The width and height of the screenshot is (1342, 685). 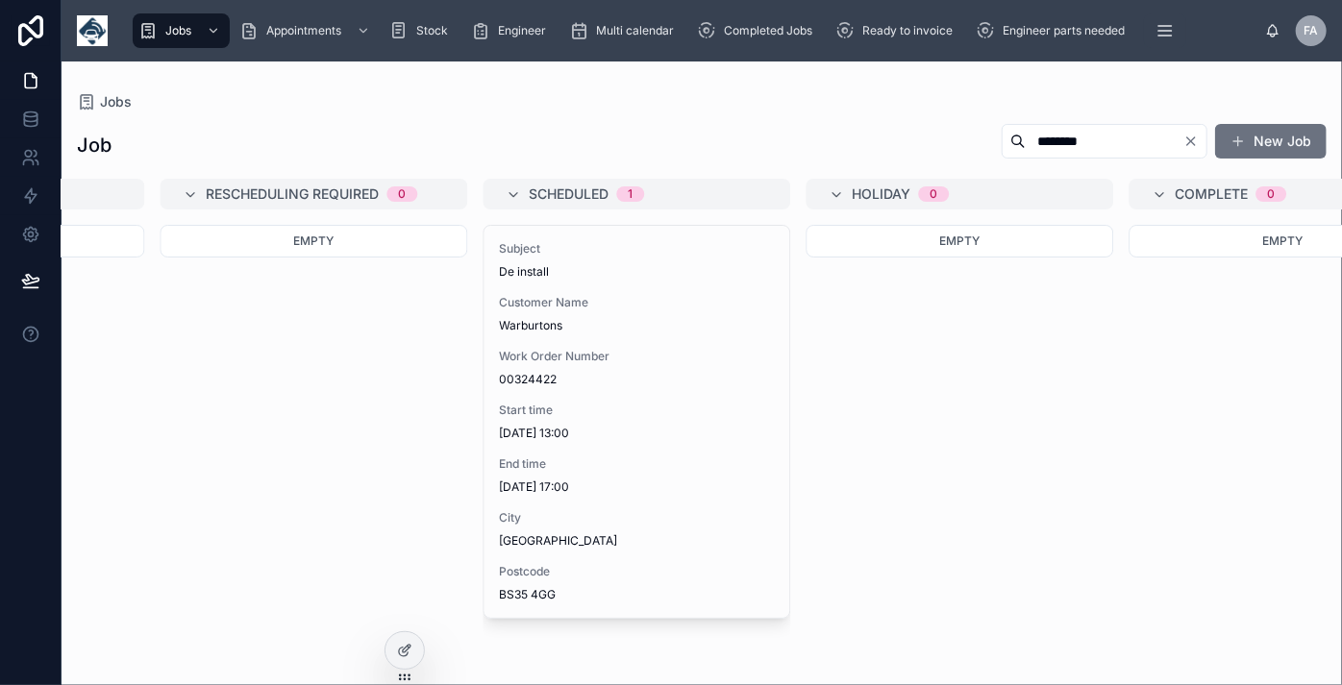 What do you see at coordinates (1271, 141) in the screenshot?
I see `a: New Job` at bounding box center [1271, 141].